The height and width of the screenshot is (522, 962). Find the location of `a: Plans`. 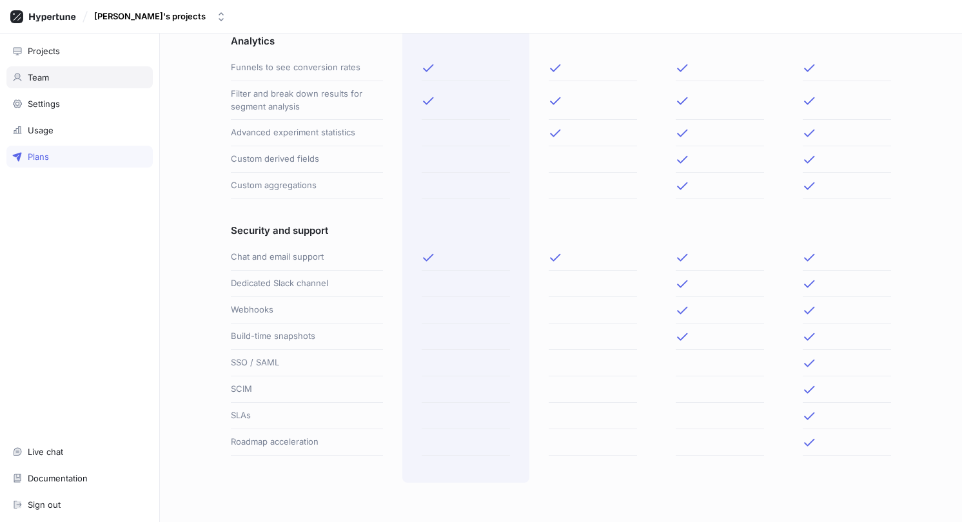

a: Plans is located at coordinates (79, 157).